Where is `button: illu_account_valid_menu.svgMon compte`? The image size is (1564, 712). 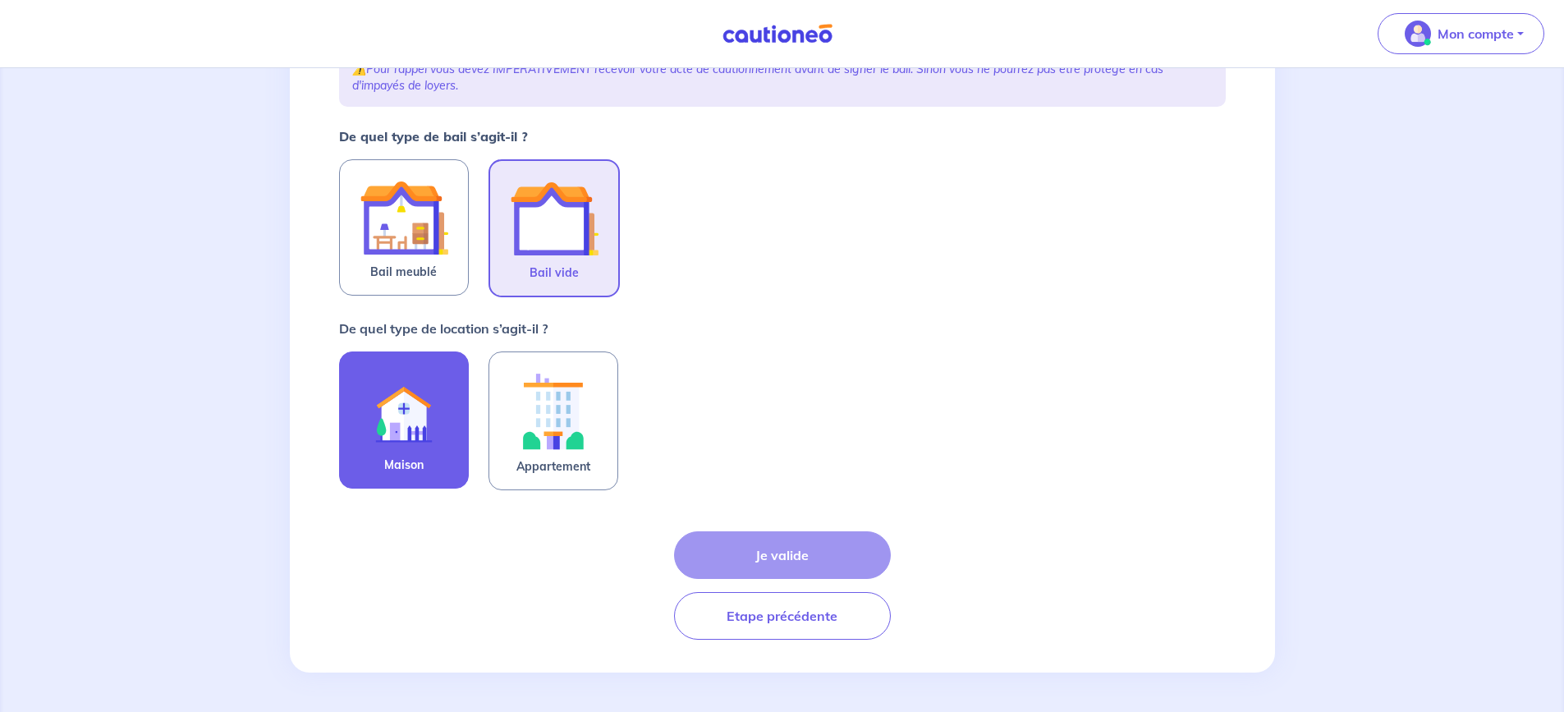 button: illu_account_valid_menu.svgMon compte is located at coordinates (1460, 34).